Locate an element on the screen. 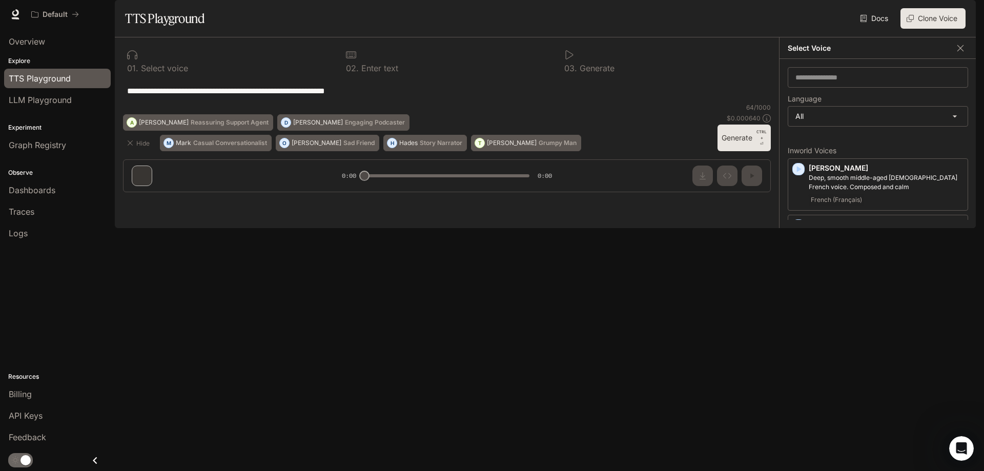 This screenshot has height=471, width=984. div: T is located at coordinates (480, 143).